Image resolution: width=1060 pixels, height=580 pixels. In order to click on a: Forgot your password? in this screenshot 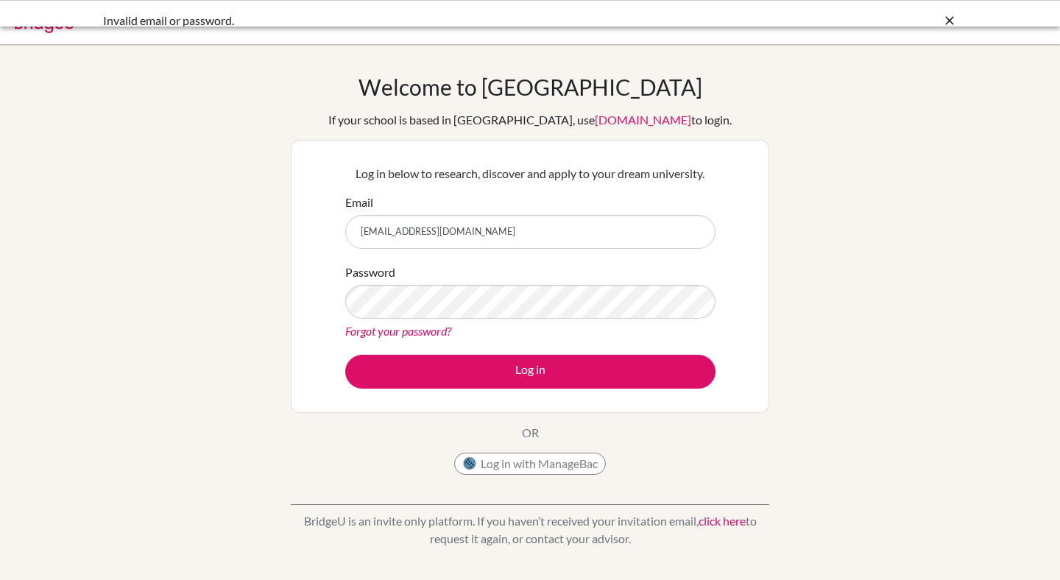, I will do `click(398, 331)`.